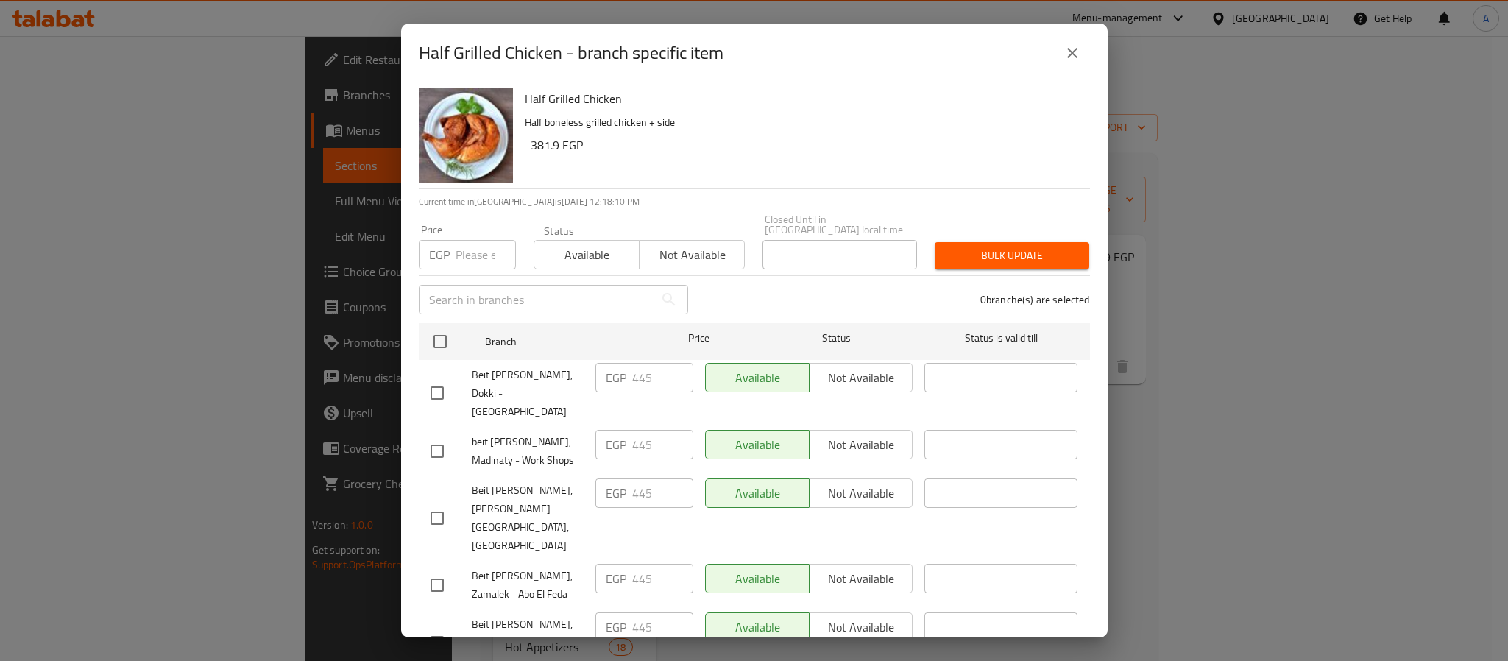  I want to click on p: Half boneless grilled chicken + side, so click(801, 122).